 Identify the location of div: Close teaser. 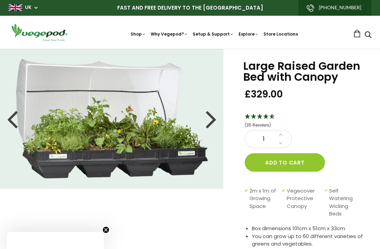
(55, 240).